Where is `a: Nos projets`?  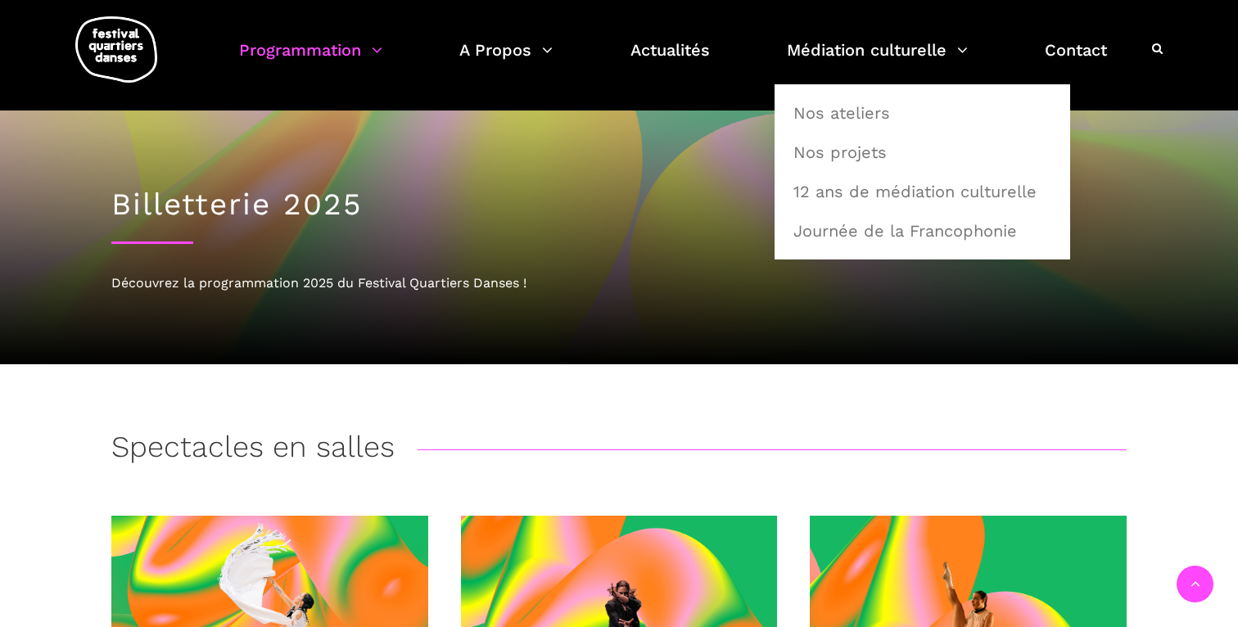 a: Nos projets is located at coordinates (922, 152).